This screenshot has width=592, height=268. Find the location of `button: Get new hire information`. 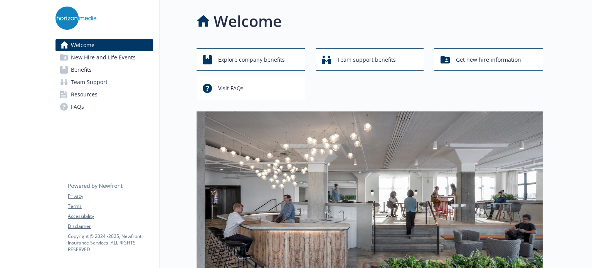

button: Get new hire information is located at coordinates (488, 59).